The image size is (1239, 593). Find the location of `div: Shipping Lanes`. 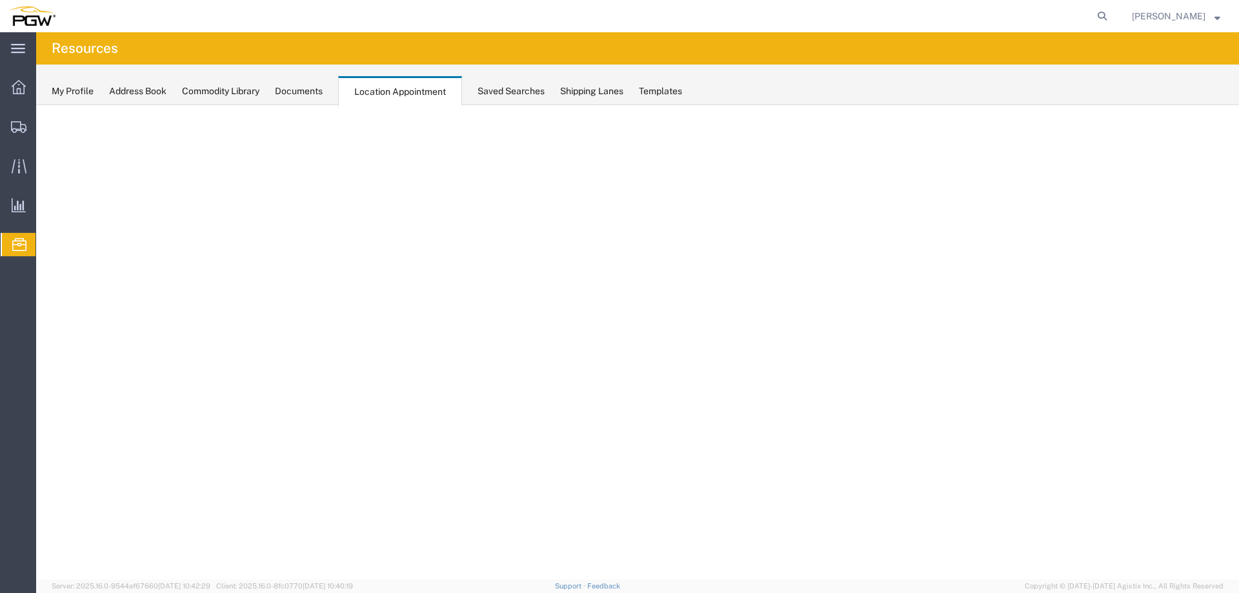

div: Shipping Lanes is located at coordinates (592, 91).